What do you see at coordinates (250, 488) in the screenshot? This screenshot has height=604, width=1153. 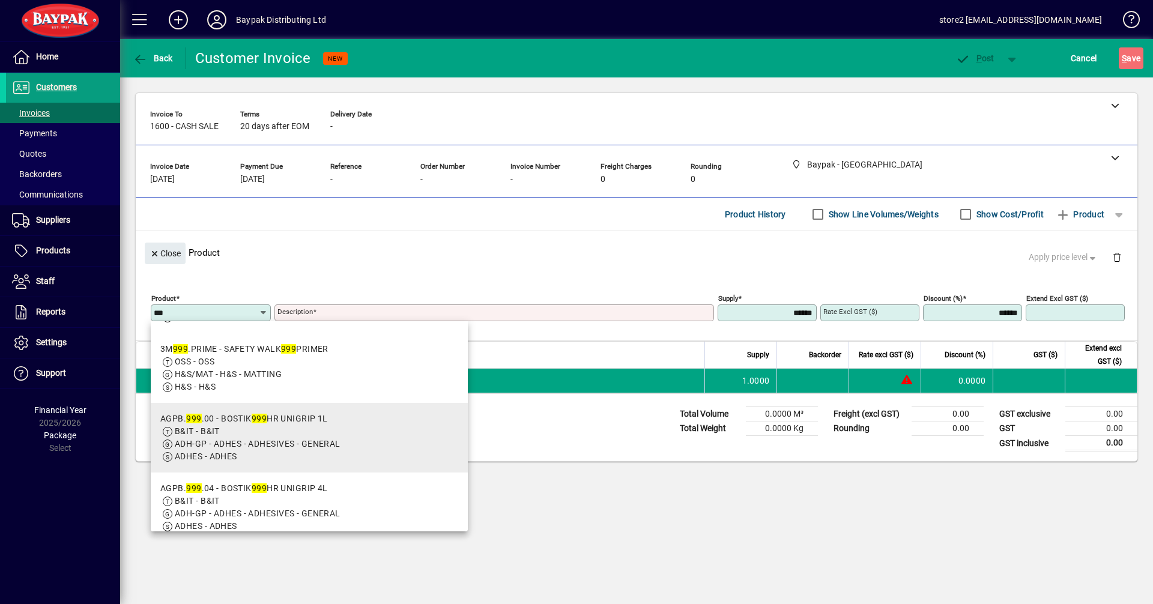 I see `div: AGPB. .04 - BOSTIK HR UNIGRIP 4L` at bounding box center [250, 488].